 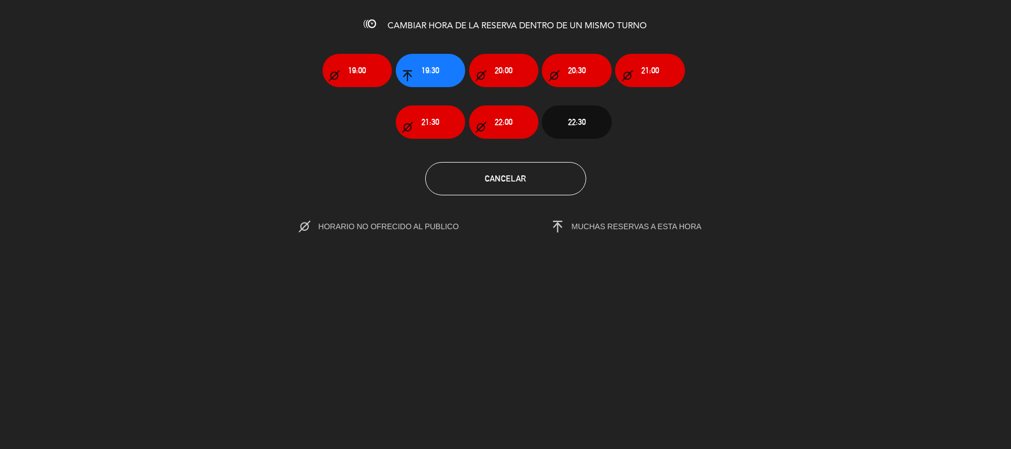 I want to click on button: 19:00, so click(x=357, y=71).